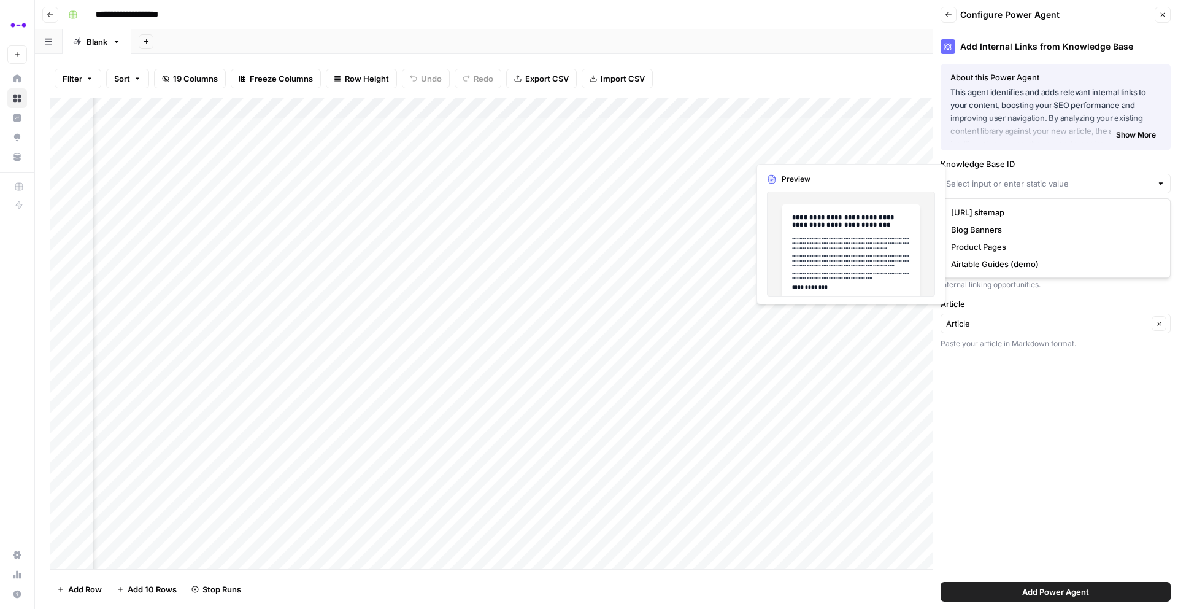  Describe the element at coordinates (275, 79) in the screenshot. I see `button: Freeze Columns` at that location.